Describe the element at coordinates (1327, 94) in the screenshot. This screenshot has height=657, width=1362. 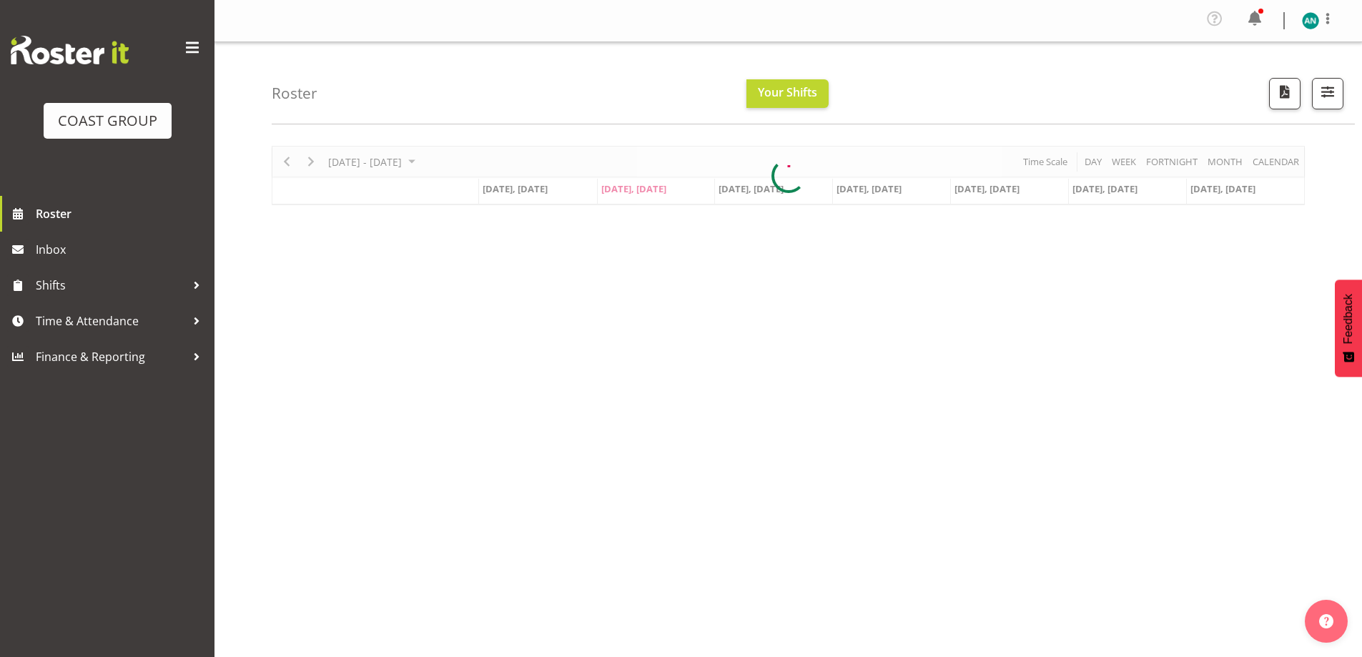
I see `button: Filter Shifts` at that location.